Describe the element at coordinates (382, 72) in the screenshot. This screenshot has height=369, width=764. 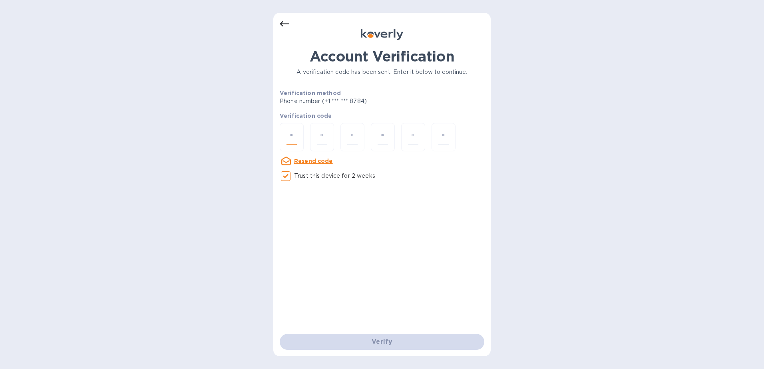
I see `p: A verification code has been sent. Enter it below to continue.` at that location.